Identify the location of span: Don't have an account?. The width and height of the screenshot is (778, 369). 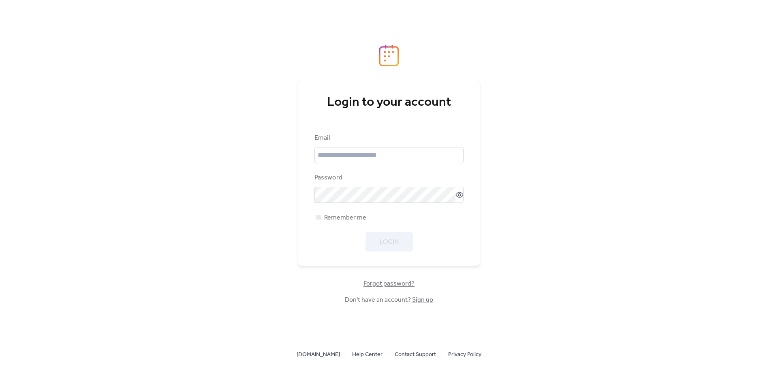
(389, 300).